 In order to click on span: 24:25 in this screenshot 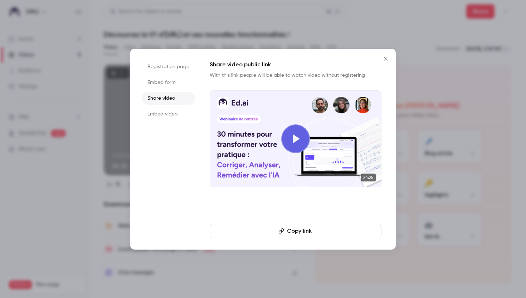, I will do `click(368, 177)`.